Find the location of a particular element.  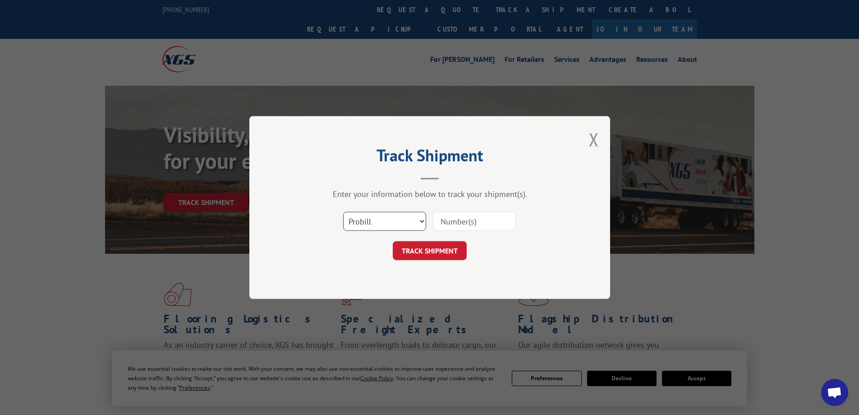

div: Enter your information below to track your shipment(s). is located at coordinates (430, 194).